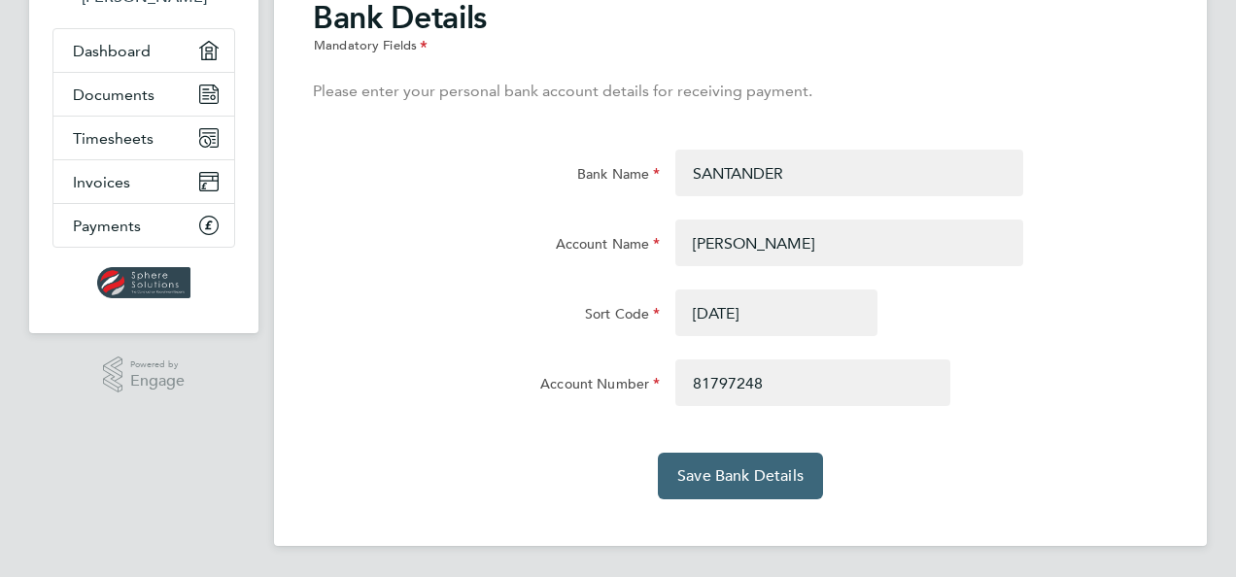 Image resolution: width=1236 pixels, height=577 pixels. I want to click on label: Sort Code, so click(622, 317).